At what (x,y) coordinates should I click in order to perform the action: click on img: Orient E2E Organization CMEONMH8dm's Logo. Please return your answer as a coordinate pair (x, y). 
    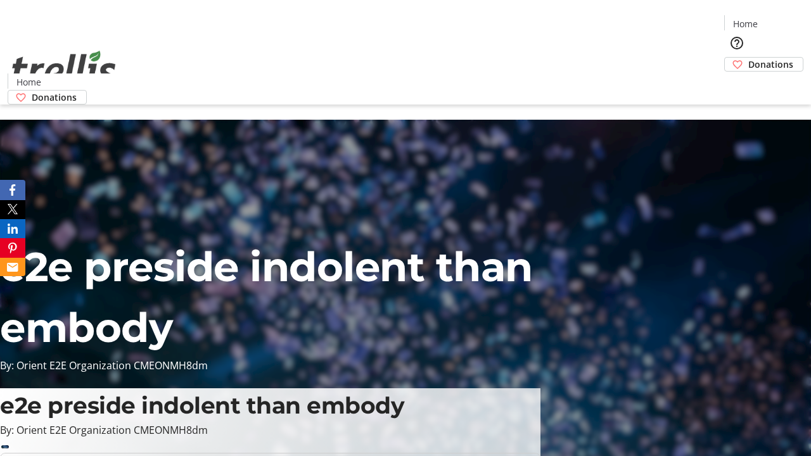
    Looking at the image, I should click on (64, 68).